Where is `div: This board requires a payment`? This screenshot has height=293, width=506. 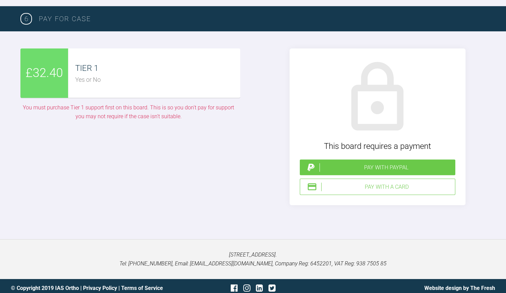
div: This board requires a payment is located at coordinates (378, 146).